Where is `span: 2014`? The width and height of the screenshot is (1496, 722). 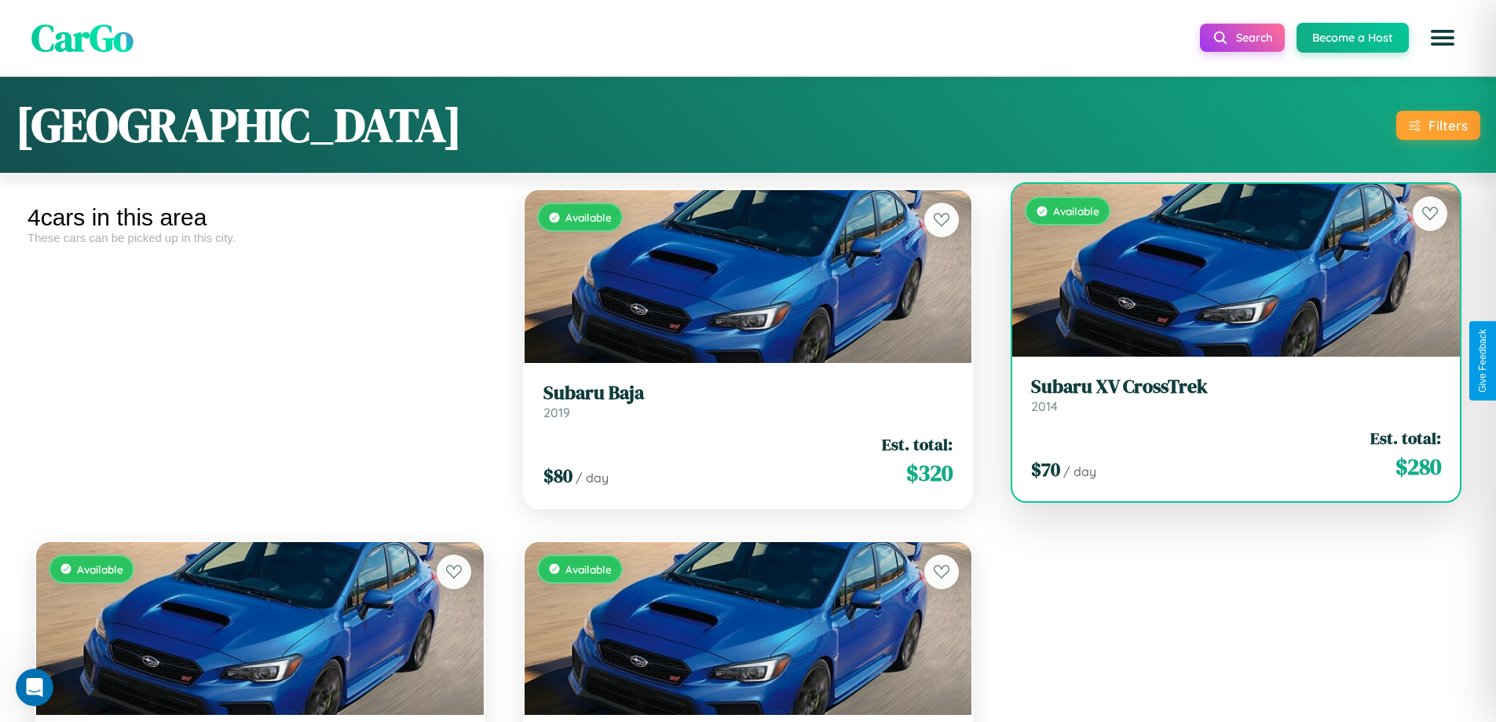
span: 2014 is located at coordinates (1045, 406).